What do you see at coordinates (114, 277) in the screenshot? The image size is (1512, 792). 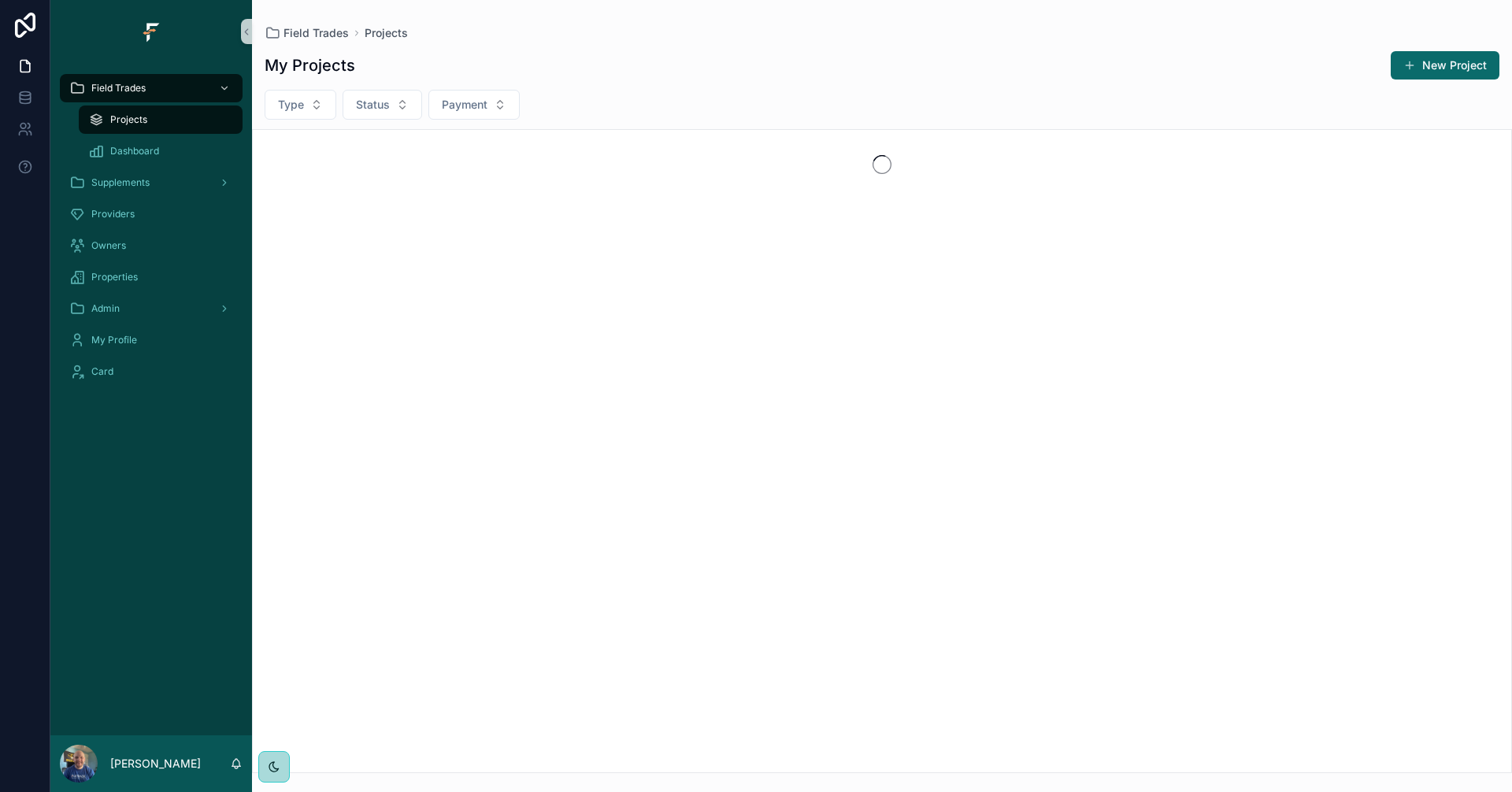 I see `span: Properties` at bounding box center [114, 277].